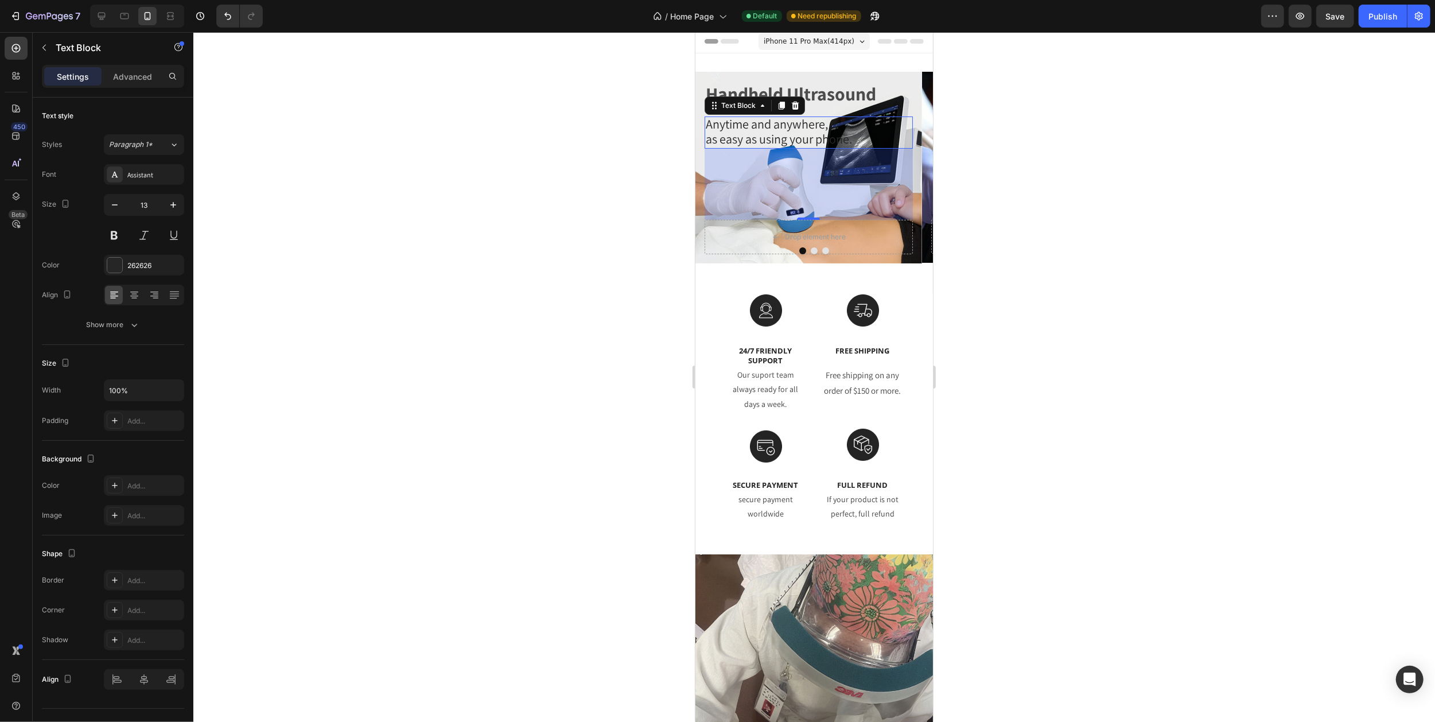 This screenshot has width=1435, height=722. Describe the element at coordinates (1383, 16) in the screenshot. I see `button: Publish` at that location.